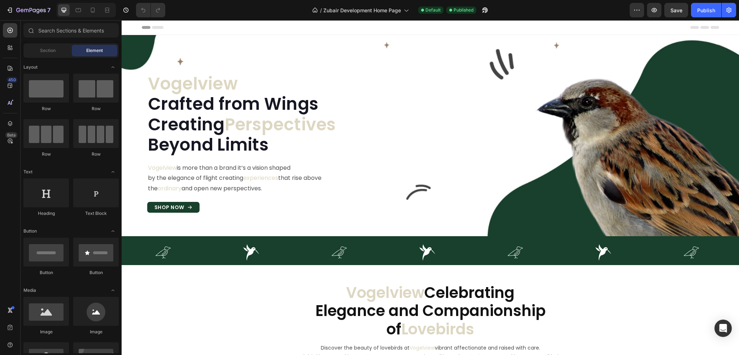 This screenshot has width=739, height=355. Describe the element at coordinates (48, 168) in the screenshot. I see `span: ordinary` at that location.